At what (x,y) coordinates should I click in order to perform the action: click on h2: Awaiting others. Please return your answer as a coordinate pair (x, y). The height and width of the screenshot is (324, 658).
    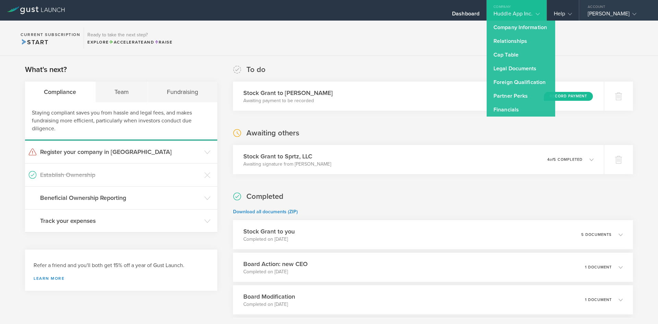
    Looking at the image, I should click on (273, 133).